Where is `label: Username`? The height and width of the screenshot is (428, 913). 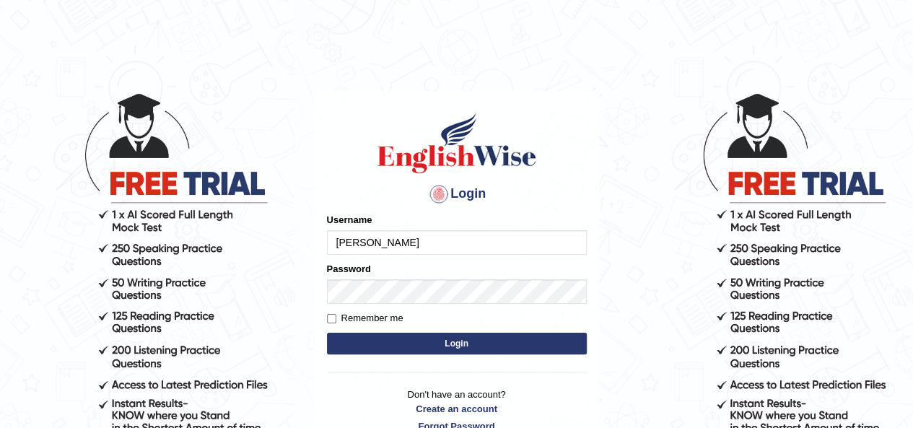
label: Username is located at coordinates (349, 219).